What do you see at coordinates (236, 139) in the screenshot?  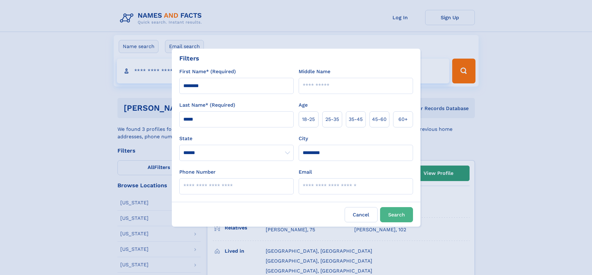 I see `label: State` at bounding box center [236, 139].